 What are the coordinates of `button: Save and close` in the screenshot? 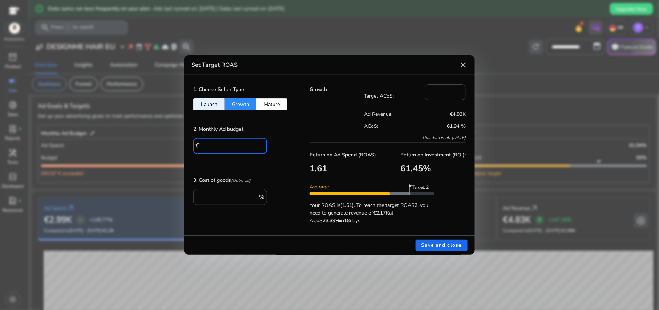 It's located at (442, 246).